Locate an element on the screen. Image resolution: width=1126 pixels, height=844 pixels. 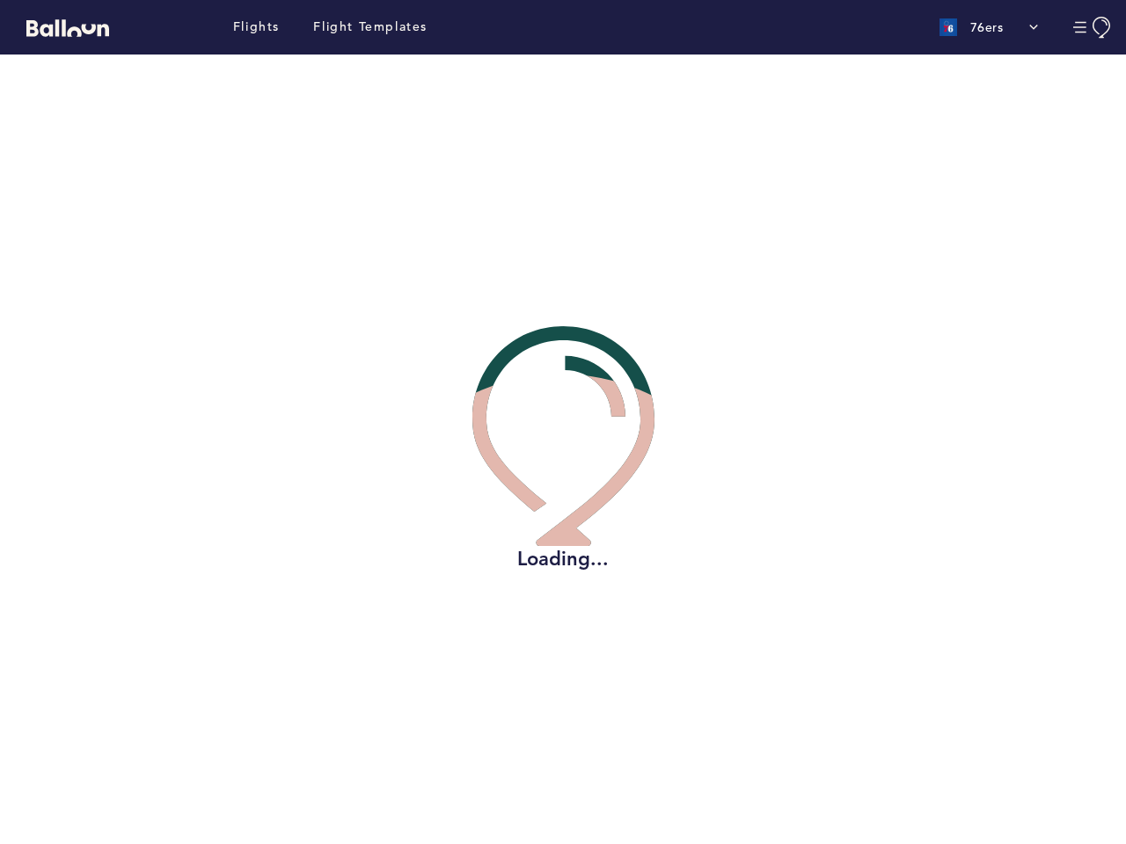
a: Flight Templates is located at coordinates (370, 27).